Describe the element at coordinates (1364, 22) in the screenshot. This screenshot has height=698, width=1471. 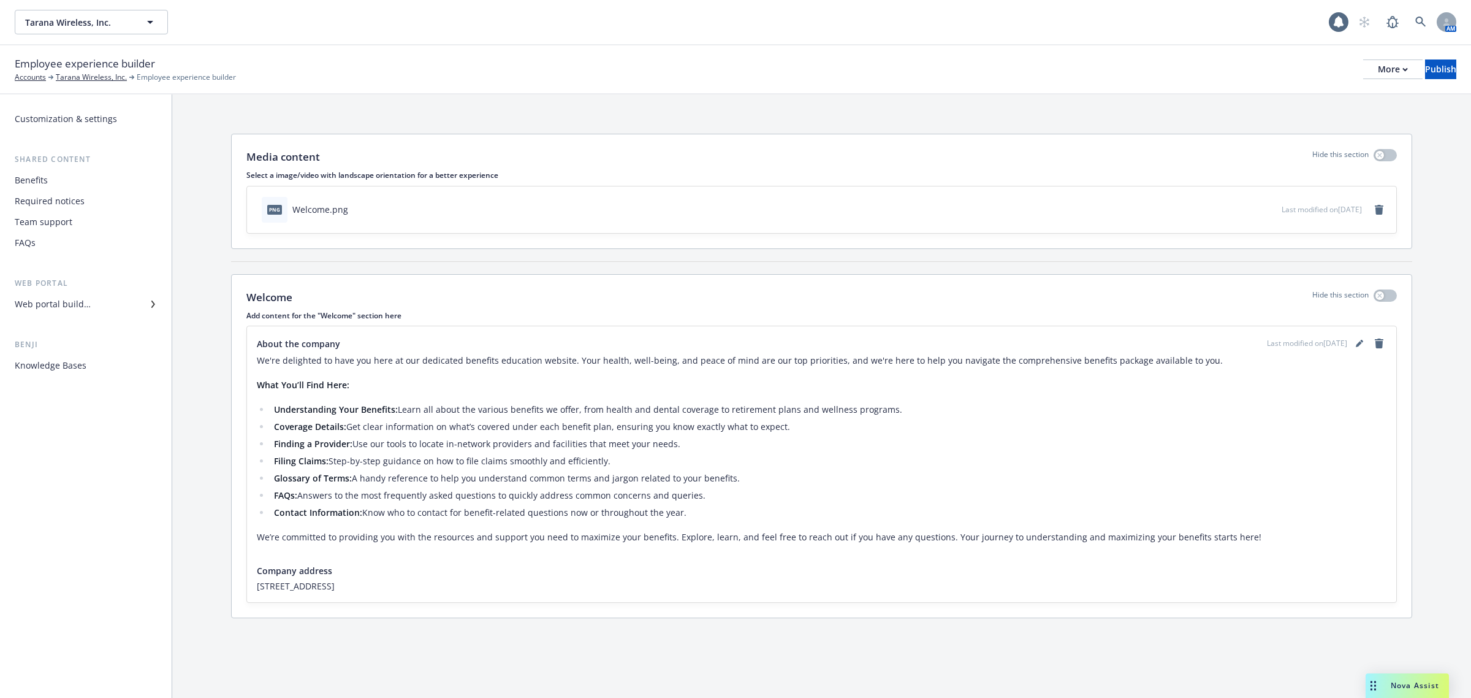
I see `a: Start snowing` at that location.